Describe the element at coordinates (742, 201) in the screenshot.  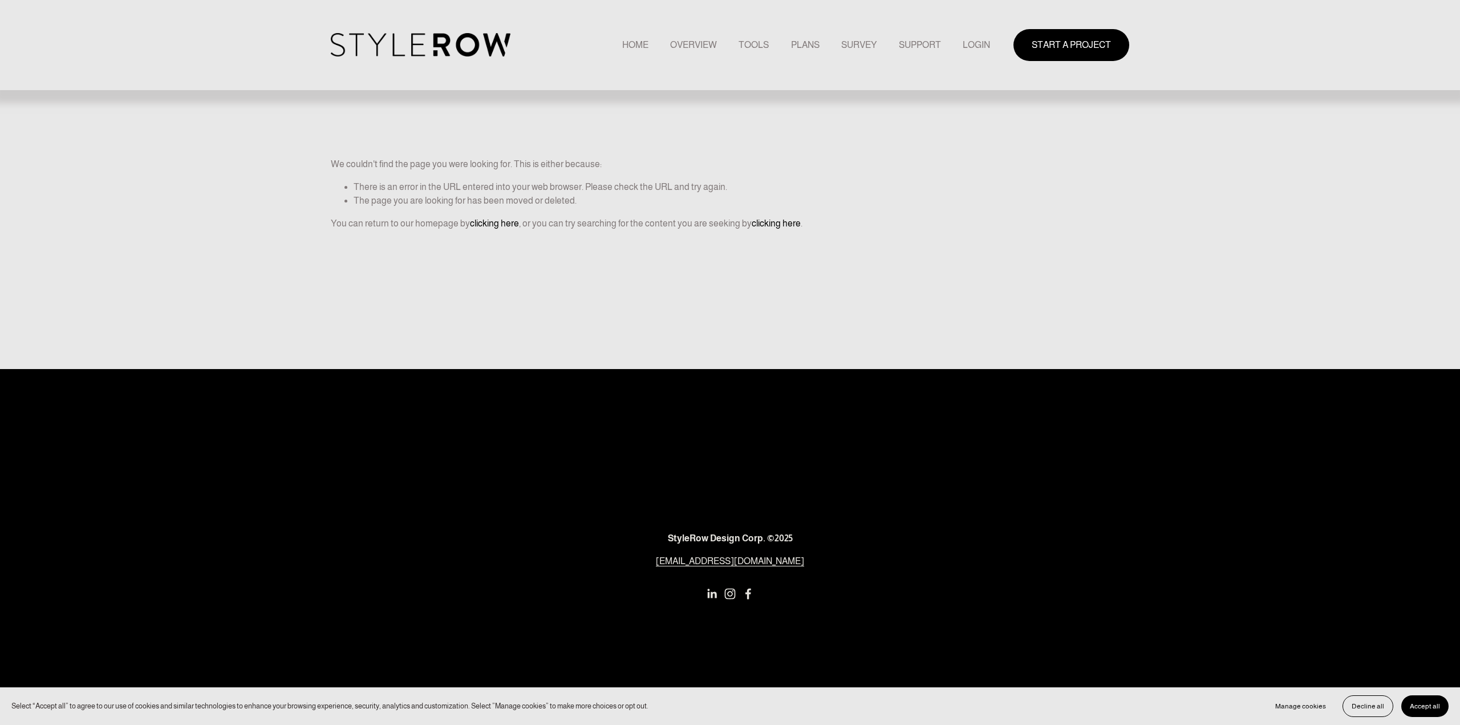
I see `li: The page you are looking for has been moved or deleted.` at that location.